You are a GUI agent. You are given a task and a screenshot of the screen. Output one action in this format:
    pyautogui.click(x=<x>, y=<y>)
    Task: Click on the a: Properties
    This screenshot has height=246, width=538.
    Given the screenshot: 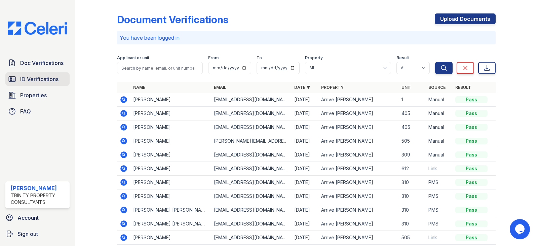 What is the action you would take?
    pyautogui.click(x=37, y=95)
    